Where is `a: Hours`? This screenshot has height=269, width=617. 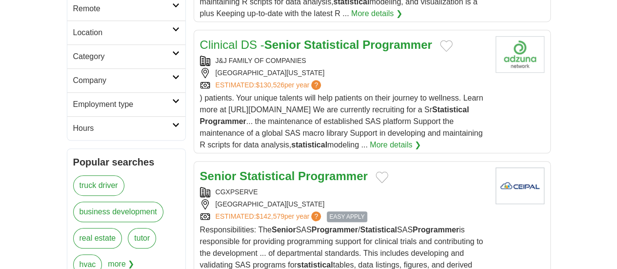
a: Hours is located at coordinates (126, 128).